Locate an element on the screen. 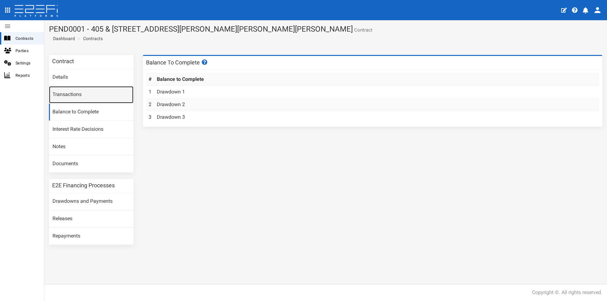  td: 1 is located at coordinates (150, 92).